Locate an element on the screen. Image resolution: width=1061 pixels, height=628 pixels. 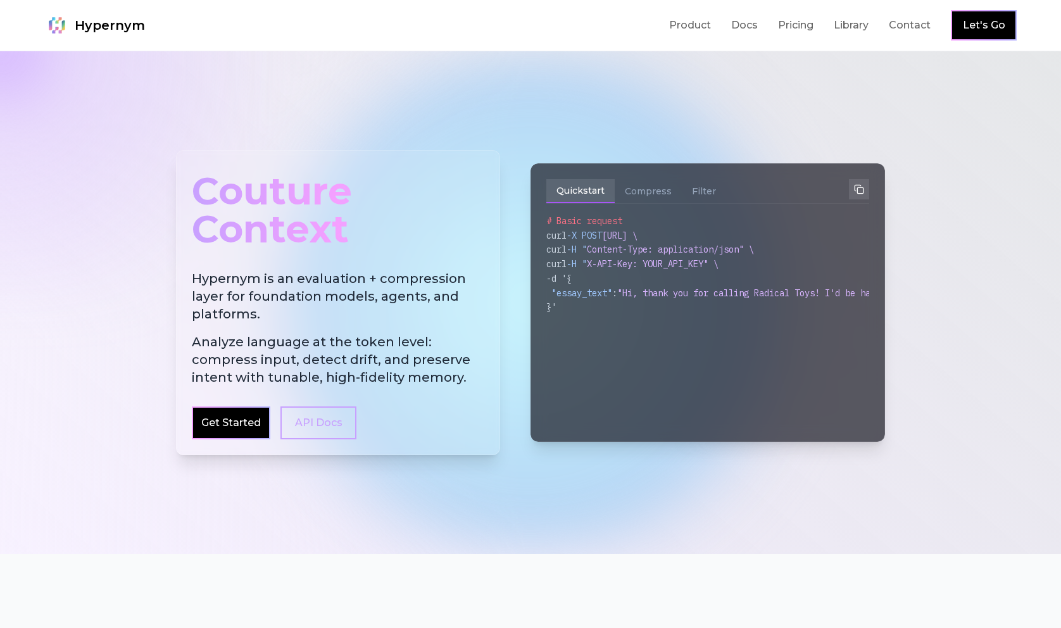
span: Hypernym is located at coordinates (110, 25).